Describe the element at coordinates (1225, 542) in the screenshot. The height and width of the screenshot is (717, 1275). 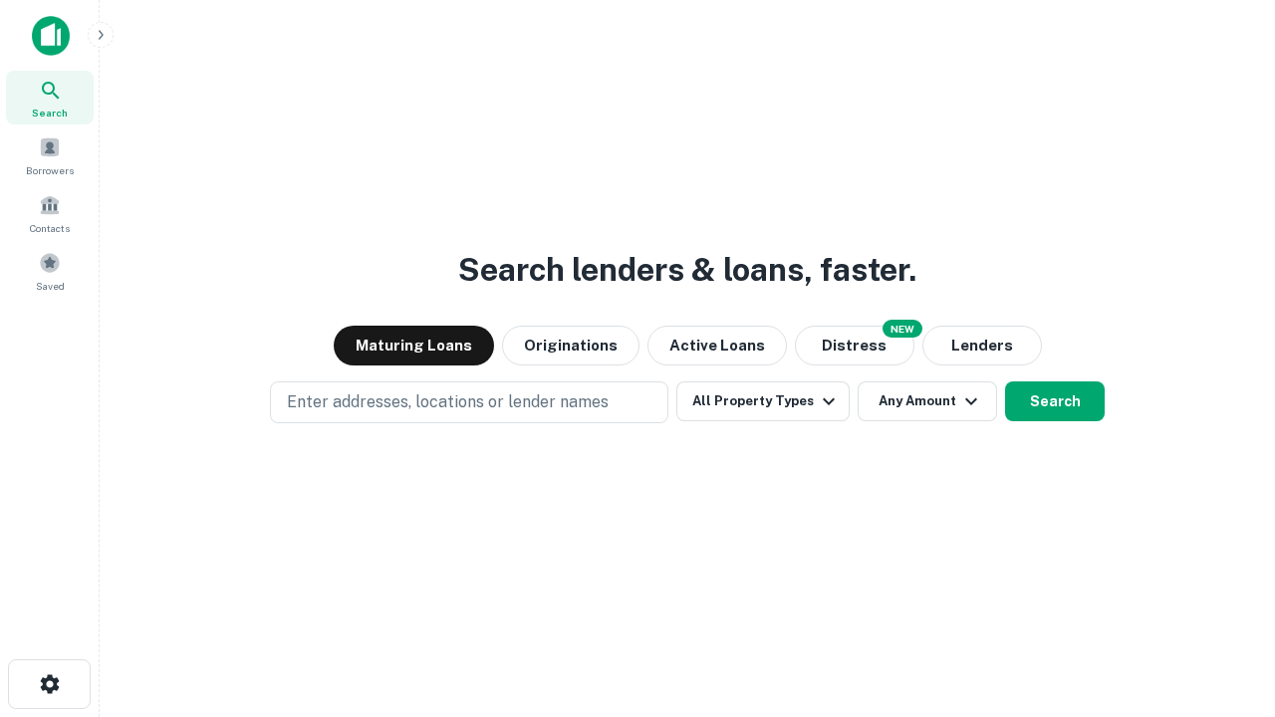
I see `div: Chat Widget` at that location.